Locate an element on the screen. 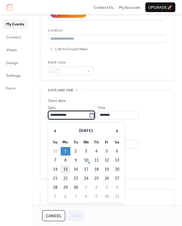 This screenshot has height=226, width=182. span: Cancel is located at coordinates (54, 216).